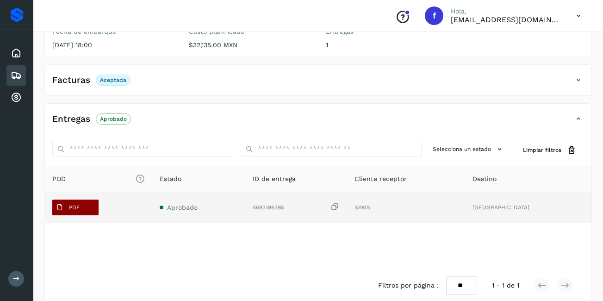 Image resolution: width=603 pixels, height=301 pixels. I want to click on p: Aprobado, so click(113, 119).